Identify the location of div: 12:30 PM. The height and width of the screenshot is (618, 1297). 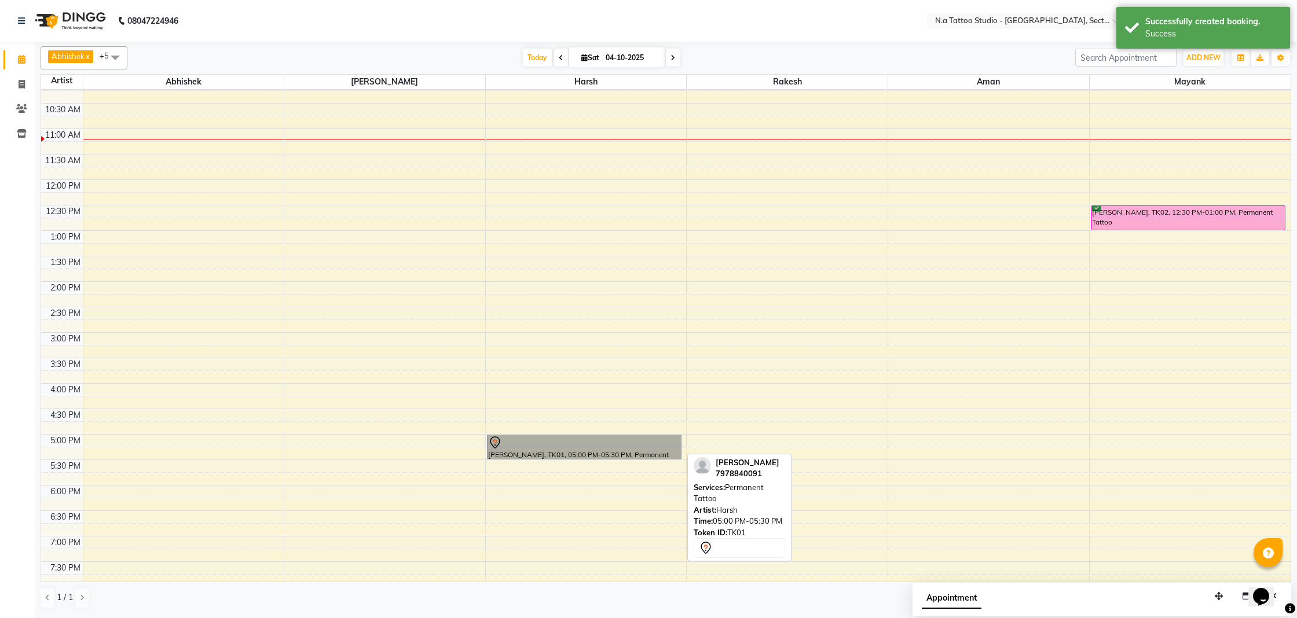
(63, 211).